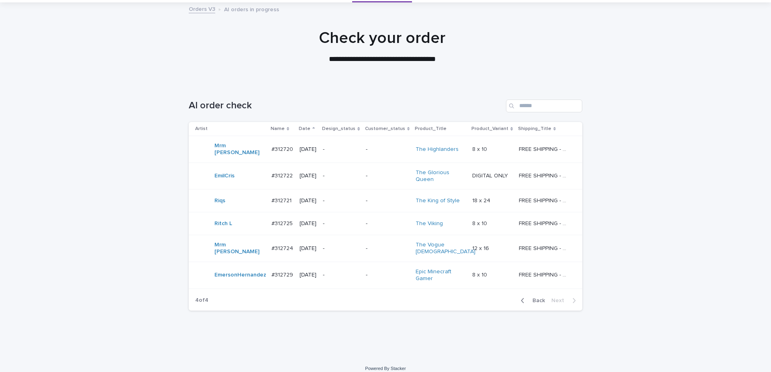 The height and width of the screenshot is (372, 771). What do you see at coordinates (565, 301) in the screenshot?
I see `button: Next` at bounding box center [565, 301].